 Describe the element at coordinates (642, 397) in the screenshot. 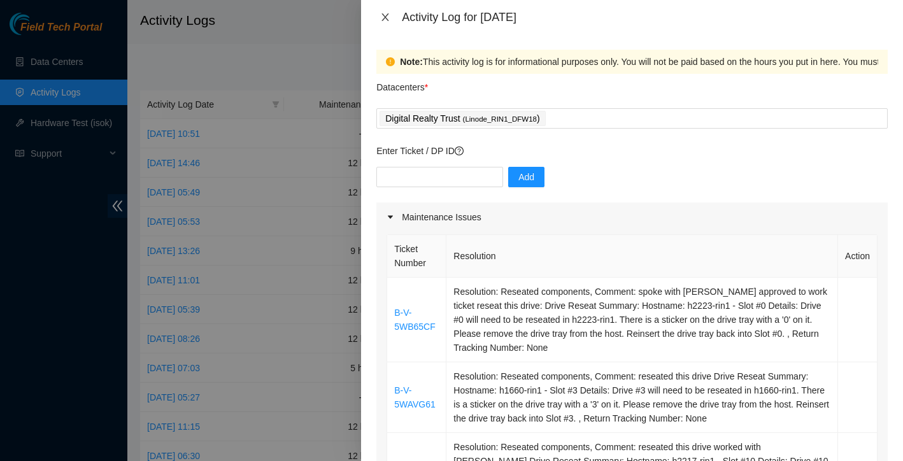

I see `td: Resolution: Reseated components, Comment: reseated this drive Drive Reseat Summary: Hostname: h16...` at that location.